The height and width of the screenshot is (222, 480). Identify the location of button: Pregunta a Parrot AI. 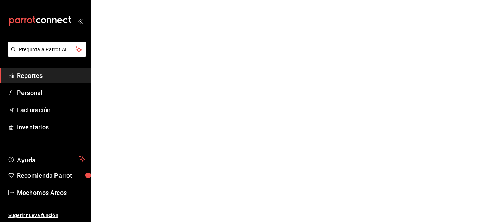
(47, 50).